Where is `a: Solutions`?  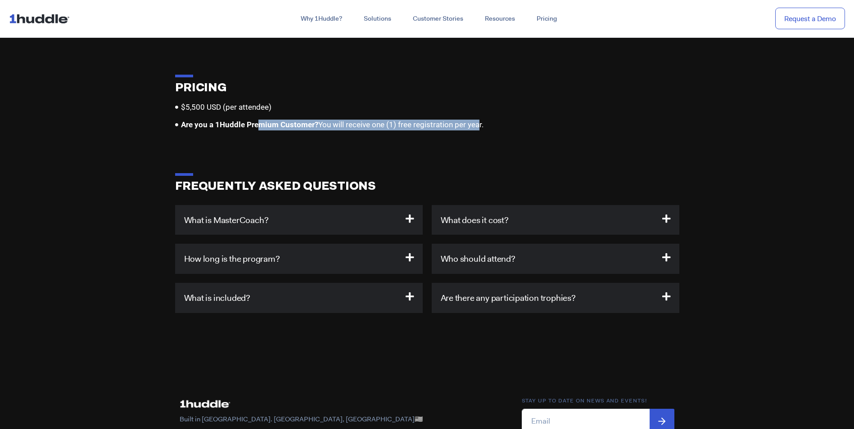
a: Solutions is located at coordinates (377, 19).